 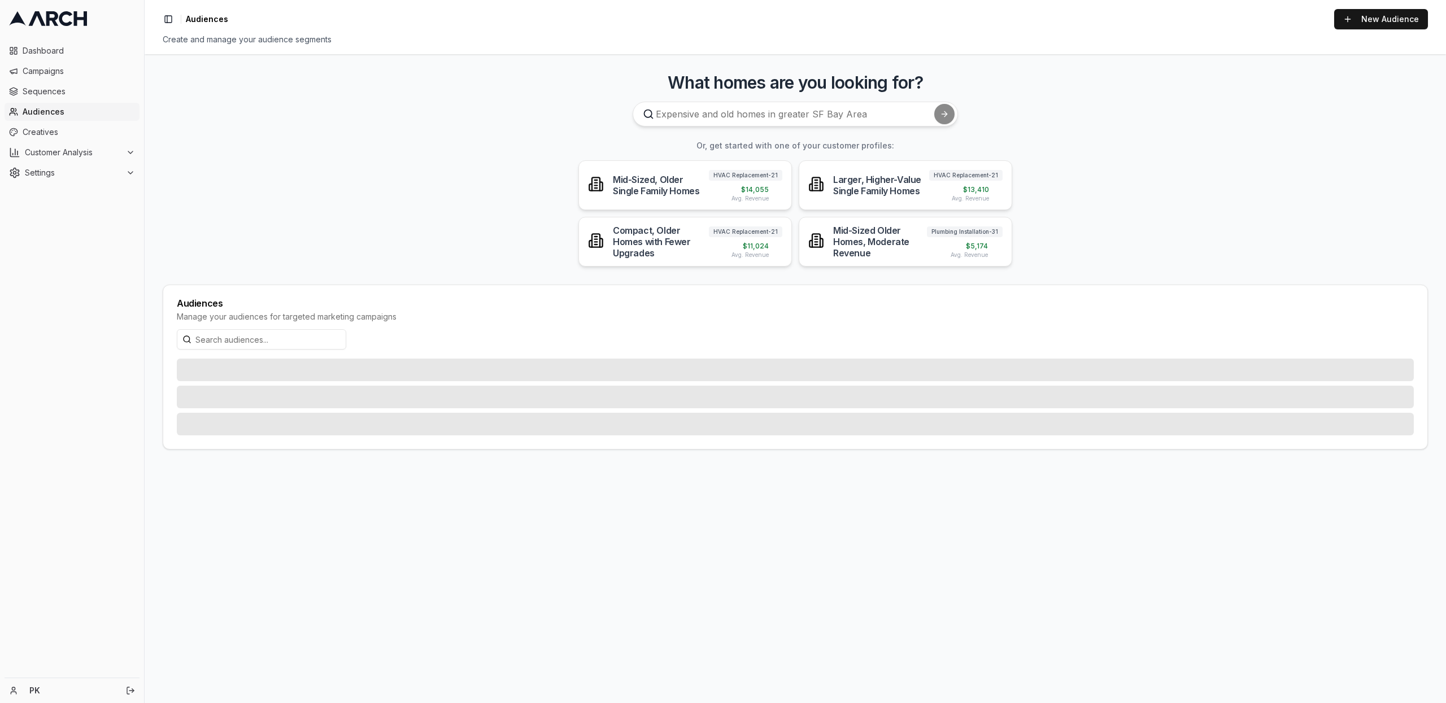 I want to click on input: Expensive and old homes in greater SF Bay Area, so click(x=795, y=114).